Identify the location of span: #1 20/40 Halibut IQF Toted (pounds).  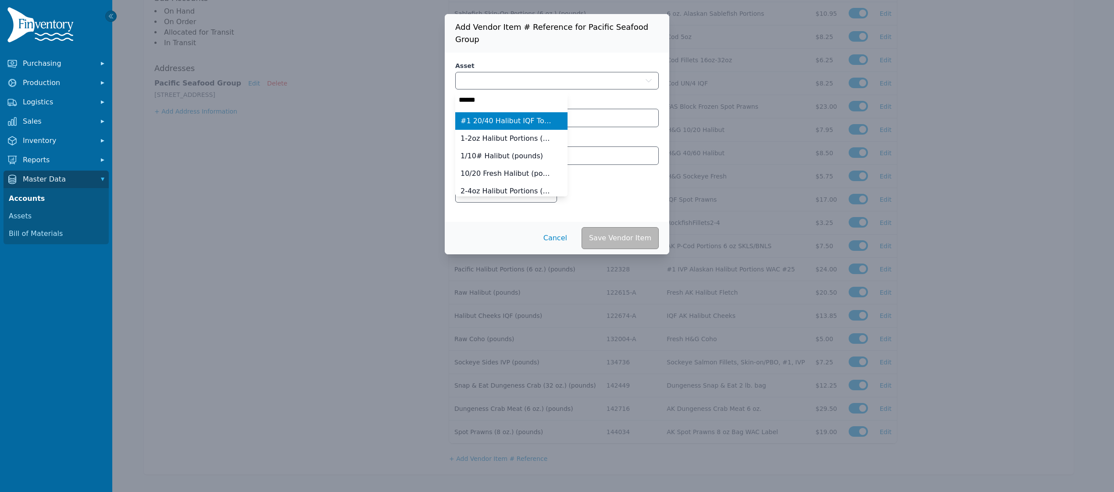
(506, 121).